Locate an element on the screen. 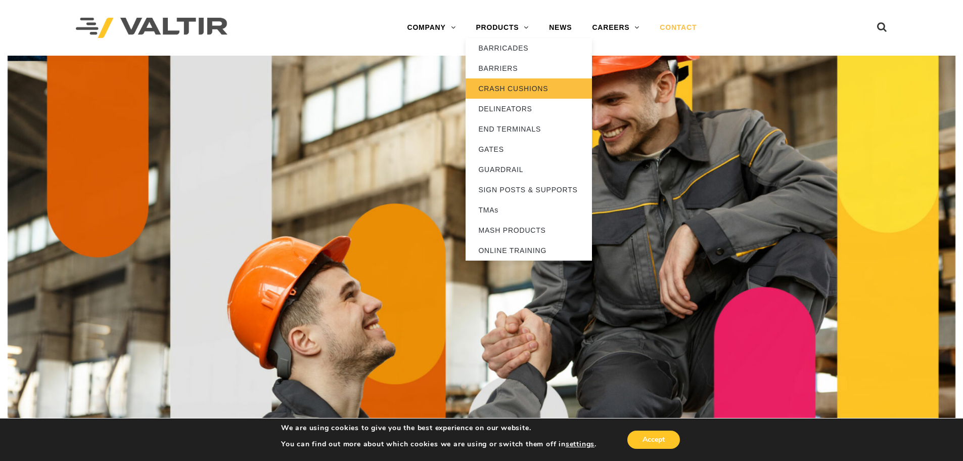  a: GUARDRAIL is located at coordinates (529, 169).